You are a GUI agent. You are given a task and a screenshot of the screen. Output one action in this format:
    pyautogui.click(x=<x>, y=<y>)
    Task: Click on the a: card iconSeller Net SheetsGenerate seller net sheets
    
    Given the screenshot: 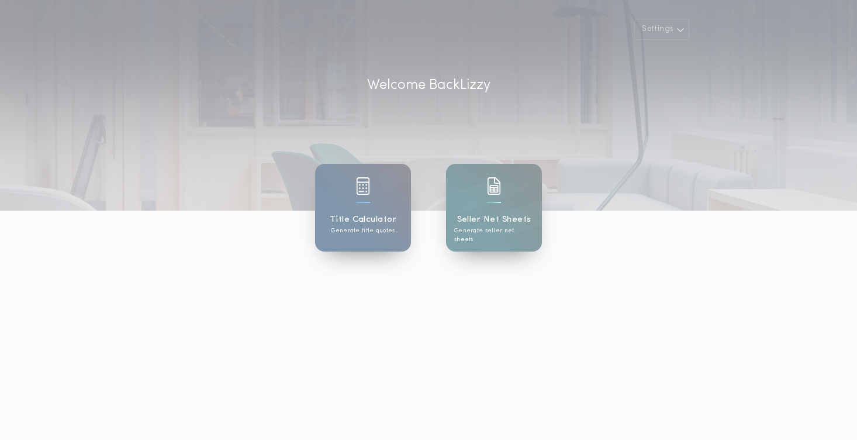 What is the action you would take?
    pyautogui.click(x=494, y=208)
    